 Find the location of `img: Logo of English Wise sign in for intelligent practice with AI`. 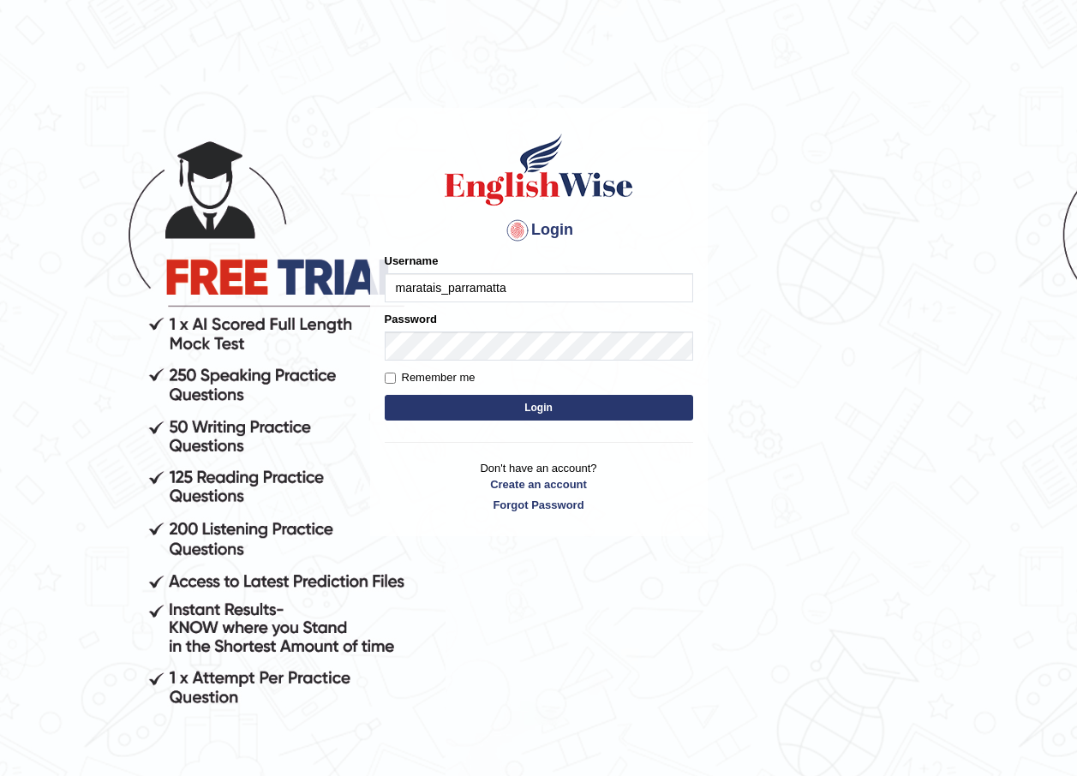

img: Logo of English Wise sign in for intelligent practice with AI is located at coordinates (539, 170).